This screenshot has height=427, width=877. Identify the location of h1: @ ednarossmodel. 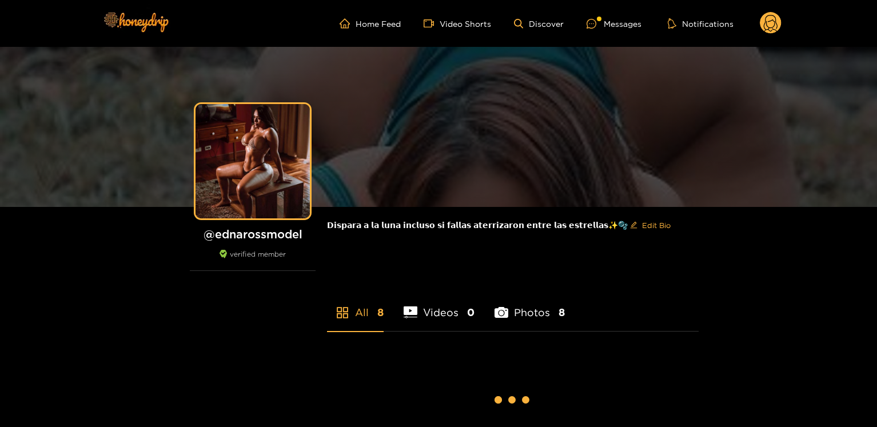
(253, 234).